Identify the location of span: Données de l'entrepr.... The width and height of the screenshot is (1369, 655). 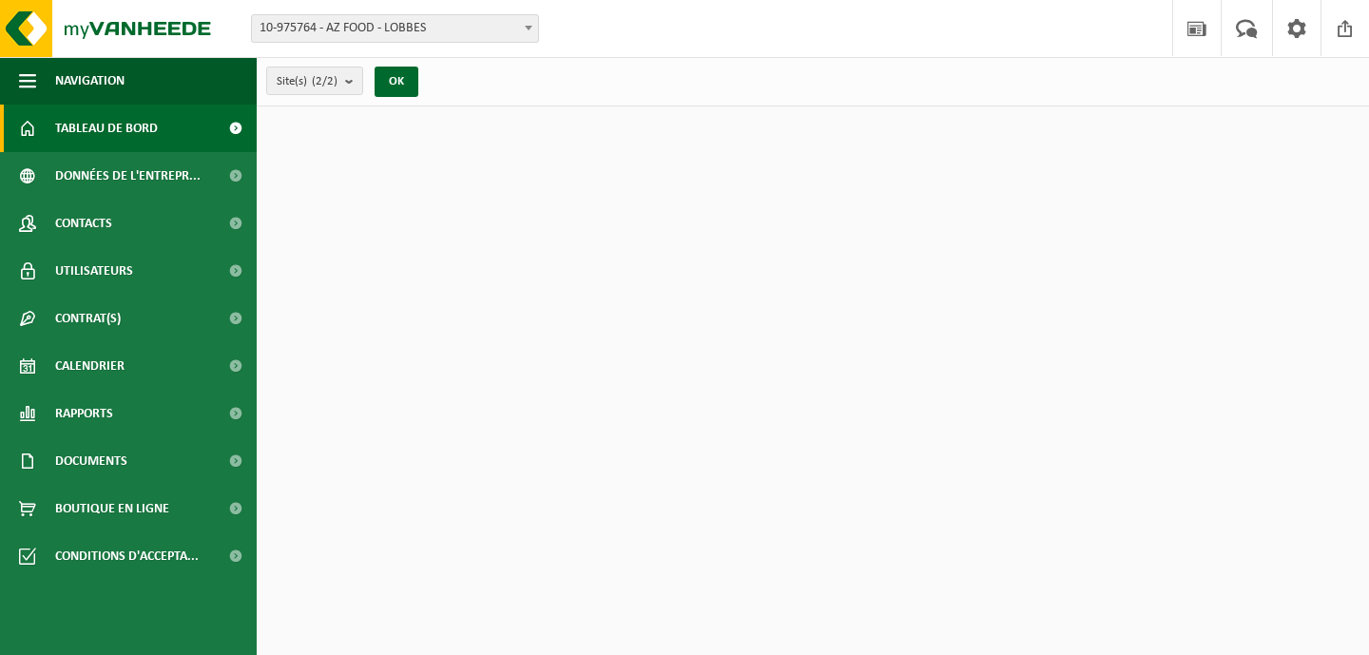
(127, 176).